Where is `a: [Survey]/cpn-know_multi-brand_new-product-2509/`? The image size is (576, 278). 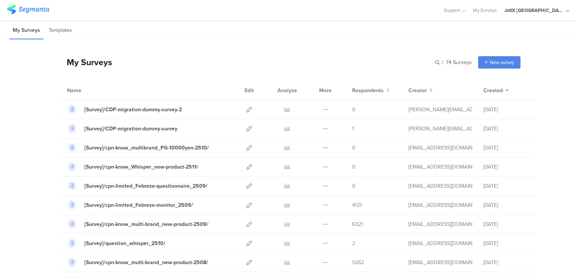 a: [Survey]/cpn-know_multi-brand_new-product-2509/ is located at coordinates (138, 224).